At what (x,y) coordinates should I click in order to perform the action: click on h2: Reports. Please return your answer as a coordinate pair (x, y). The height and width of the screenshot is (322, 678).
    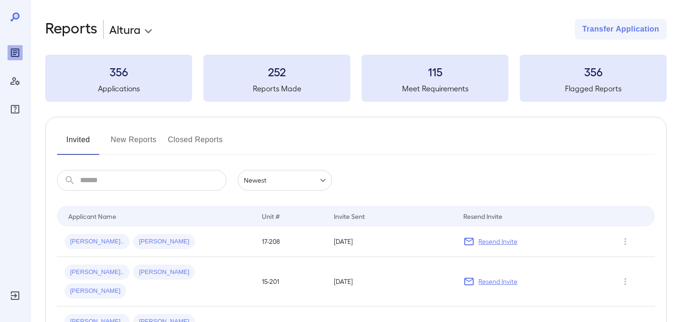
    Looking at the image, I should click on (71, 29).